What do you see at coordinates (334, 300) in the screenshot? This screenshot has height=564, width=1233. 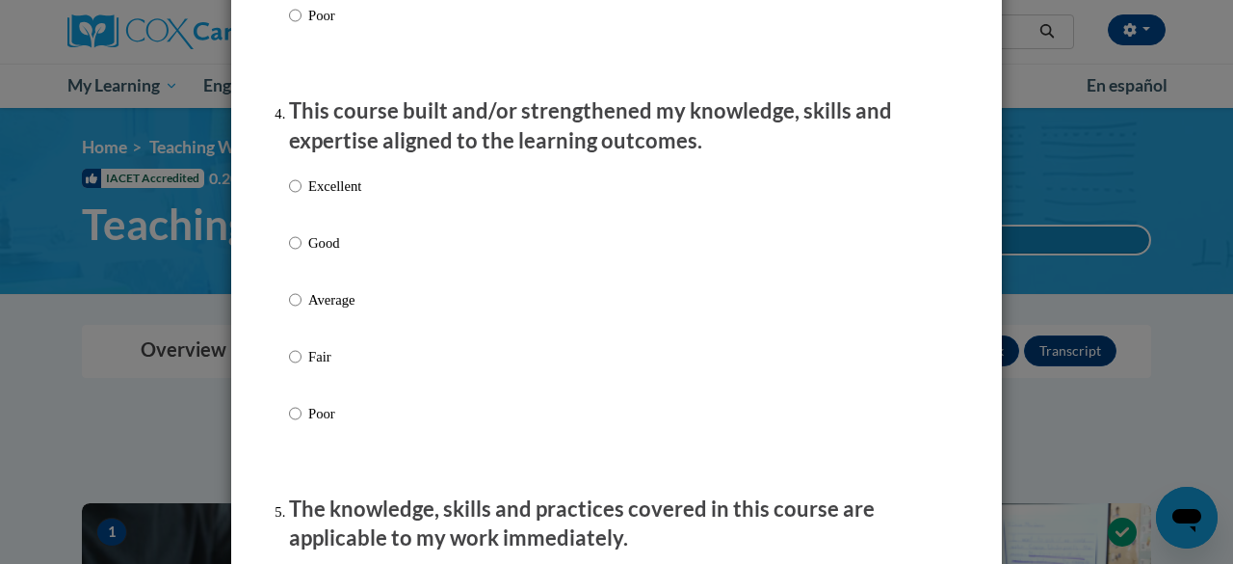 I see `p: Average` at bounding box center [334, 300].